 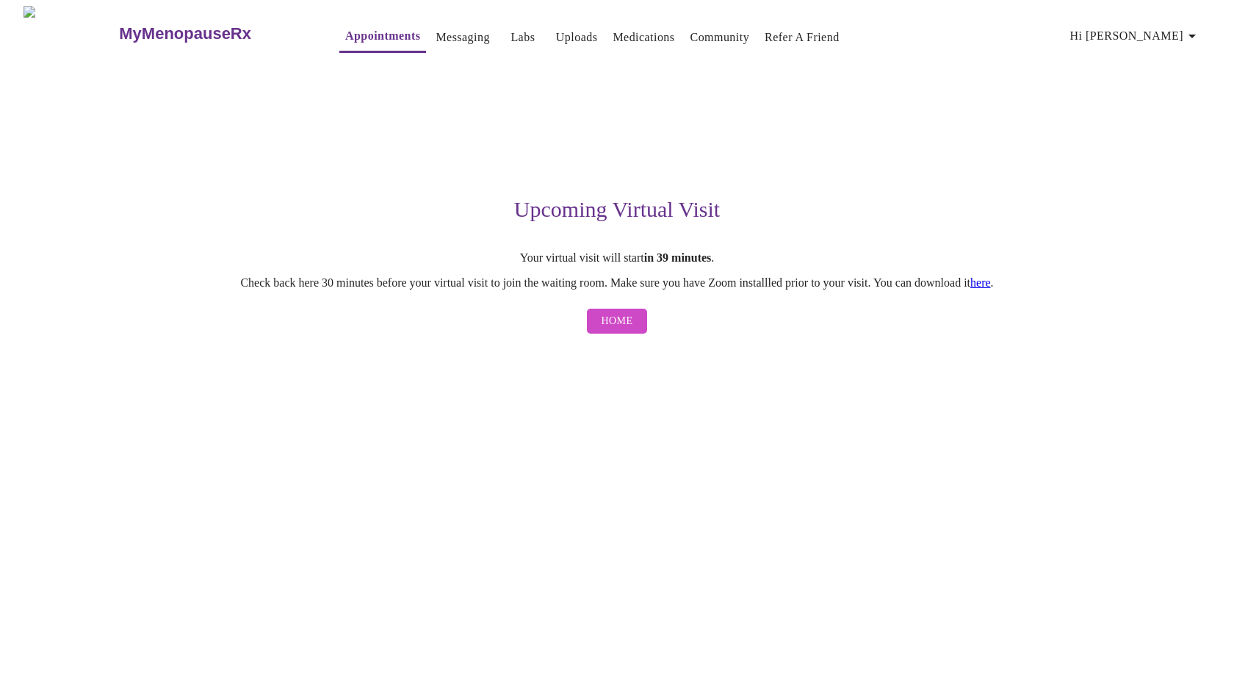 What do you see at coordinates (678, 257) in the screenshot?
I see `strong: in 39 minutes` at bounding box center [678, 257].